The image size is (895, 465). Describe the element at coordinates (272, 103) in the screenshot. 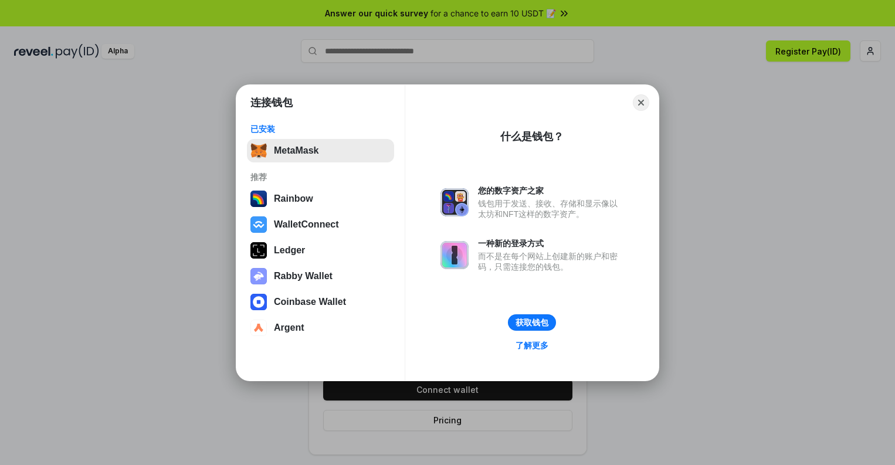

I see `h1: 连接钱包` at that location.